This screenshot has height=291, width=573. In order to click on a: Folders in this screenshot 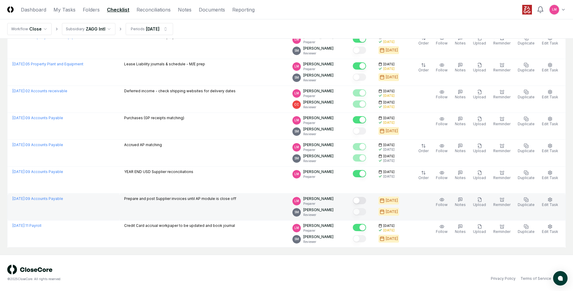, I will do `click(91, 10)`.